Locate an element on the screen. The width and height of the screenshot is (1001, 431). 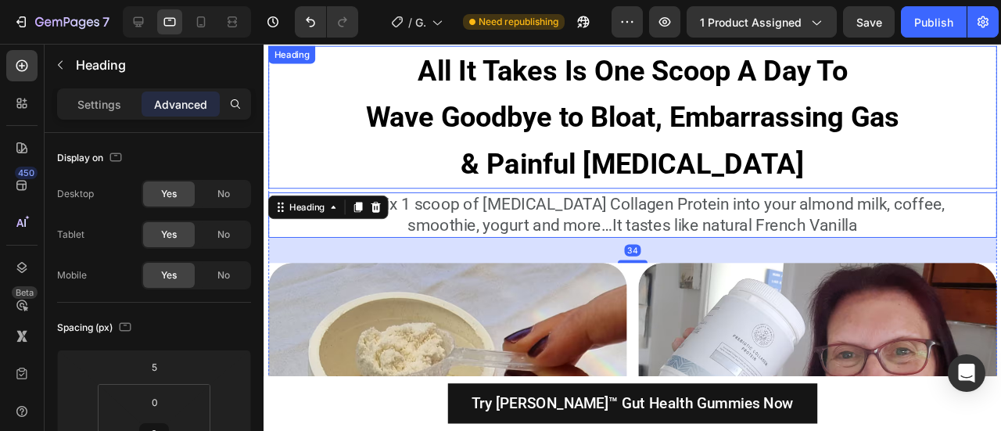
p: Settings is located at coordinates (99, 104).